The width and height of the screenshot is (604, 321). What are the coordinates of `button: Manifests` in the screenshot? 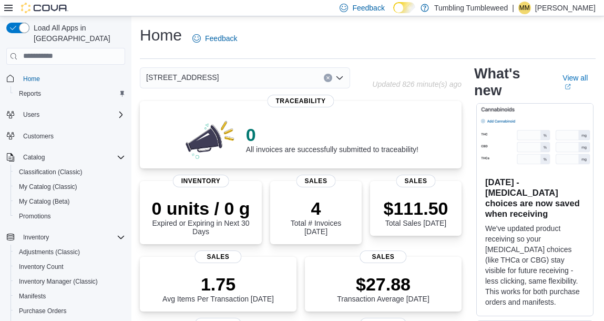 It's located at (70, 296).